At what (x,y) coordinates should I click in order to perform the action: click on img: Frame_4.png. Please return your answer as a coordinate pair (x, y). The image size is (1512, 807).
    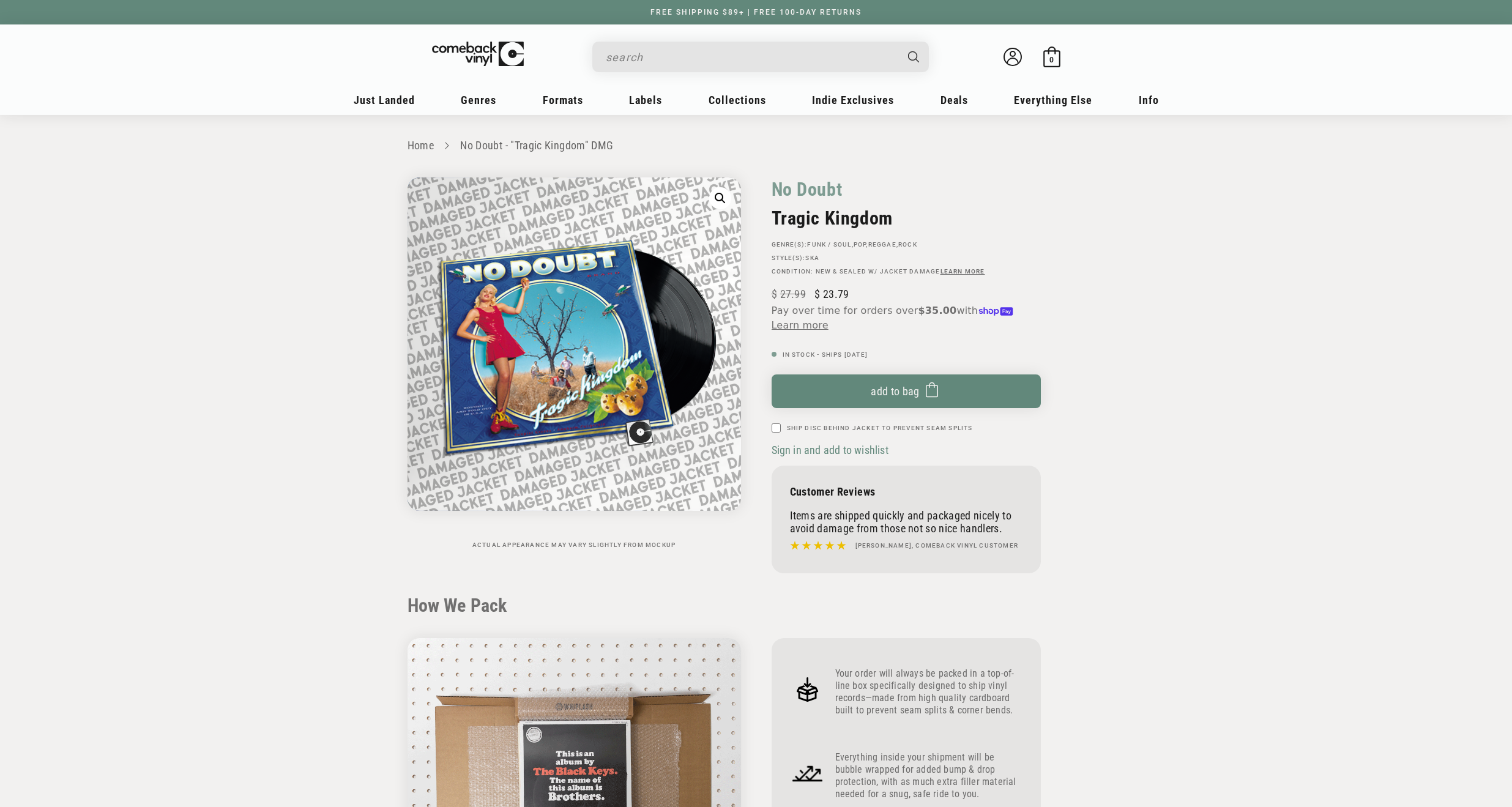
    Looking at the image, I should click on (808, 690).